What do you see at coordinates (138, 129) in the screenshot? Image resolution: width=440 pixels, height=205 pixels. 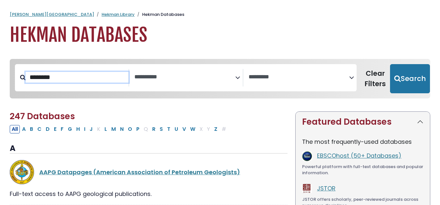 I see `button: Filter Results P` at bounding box center [138, 129].